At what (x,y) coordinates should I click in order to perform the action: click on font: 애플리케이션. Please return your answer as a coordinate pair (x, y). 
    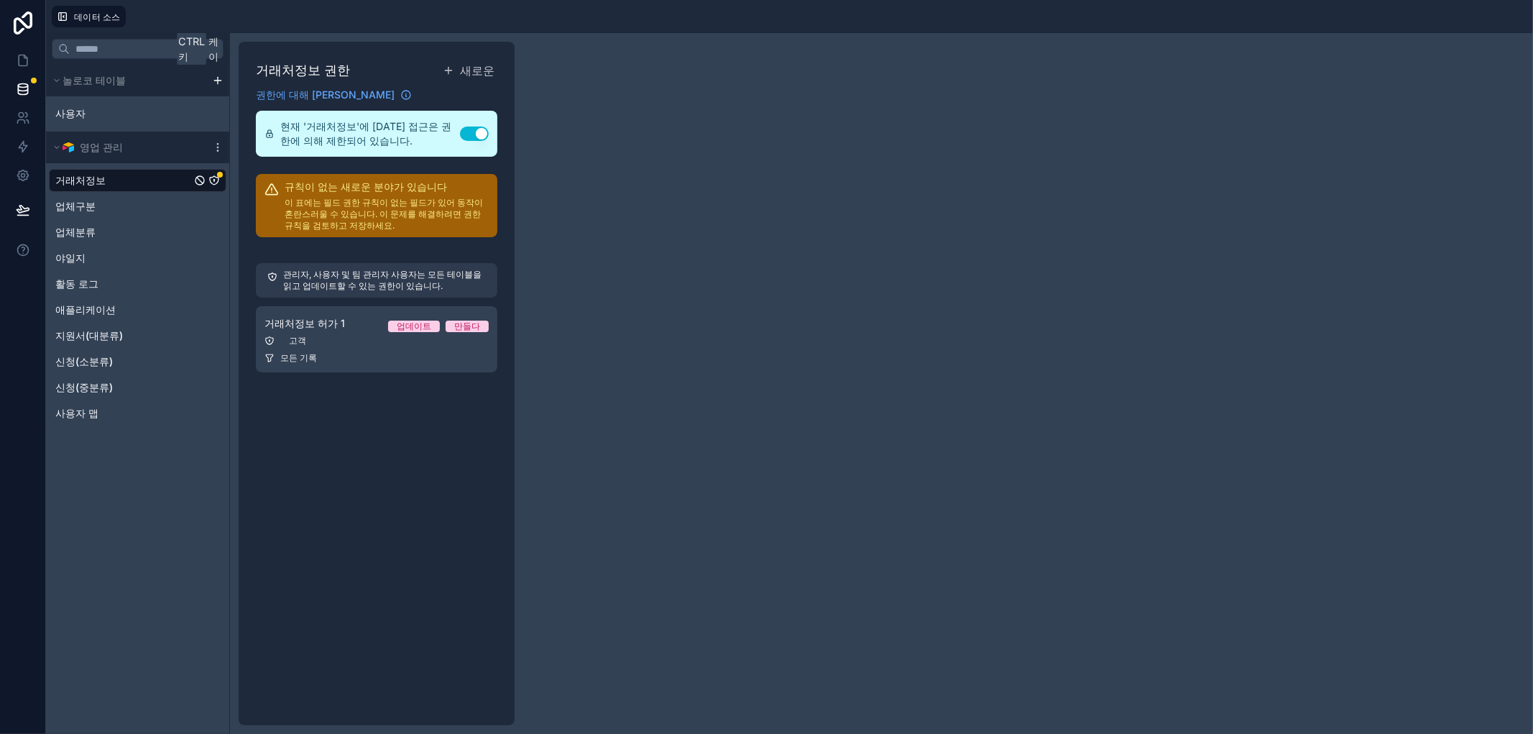
    Looking at the image, I should click on (86, 309).